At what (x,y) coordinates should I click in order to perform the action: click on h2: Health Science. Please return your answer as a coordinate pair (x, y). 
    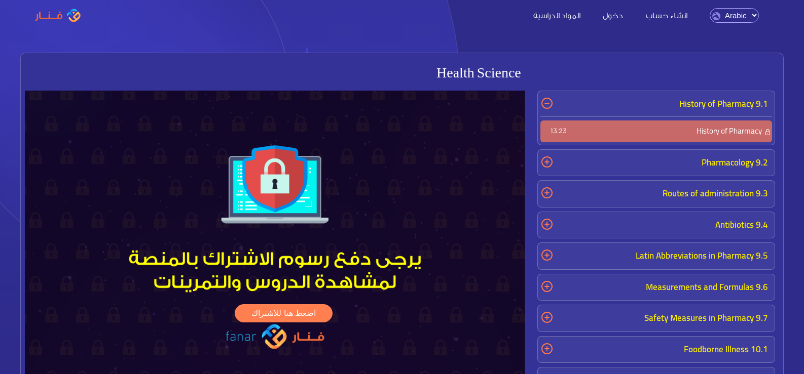
    Looking at the image, I should click on (275, 74).